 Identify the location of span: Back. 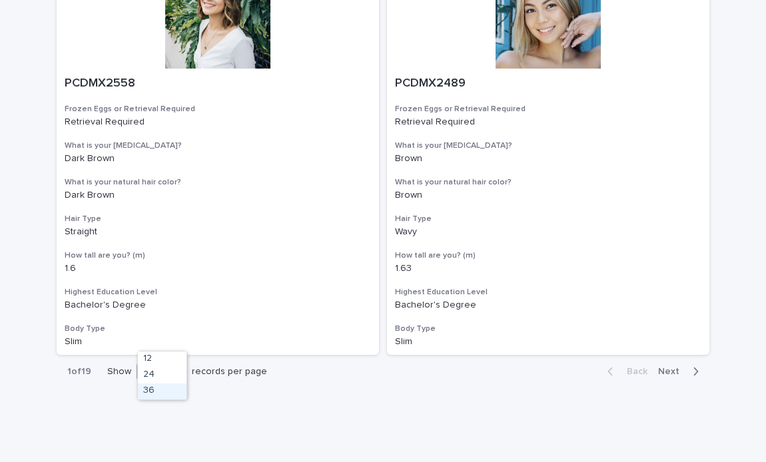
(633, 372).